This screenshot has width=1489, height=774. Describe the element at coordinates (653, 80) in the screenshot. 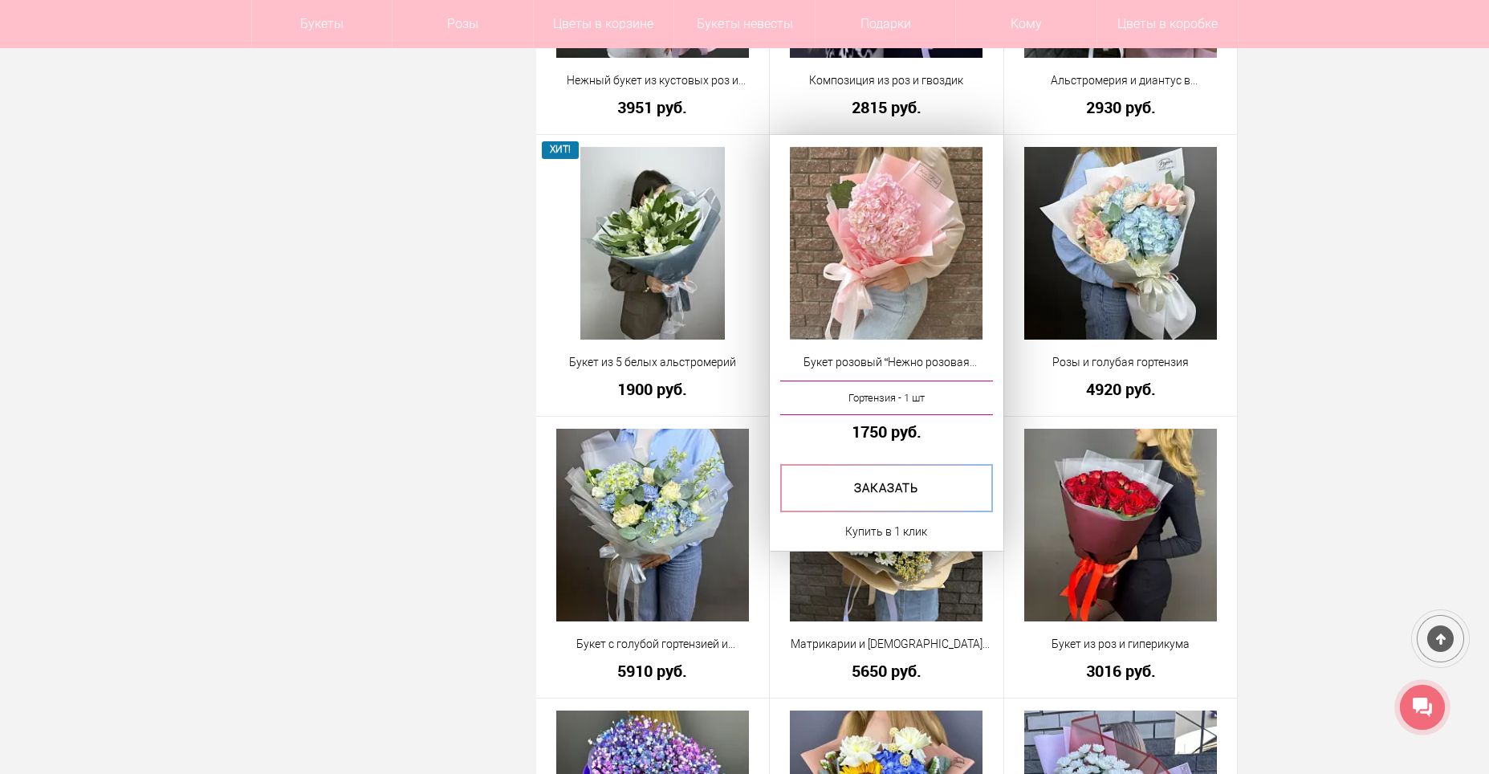

I see `a: Нежный букет из кустовых роз и эустомы в упаковке` at that location.